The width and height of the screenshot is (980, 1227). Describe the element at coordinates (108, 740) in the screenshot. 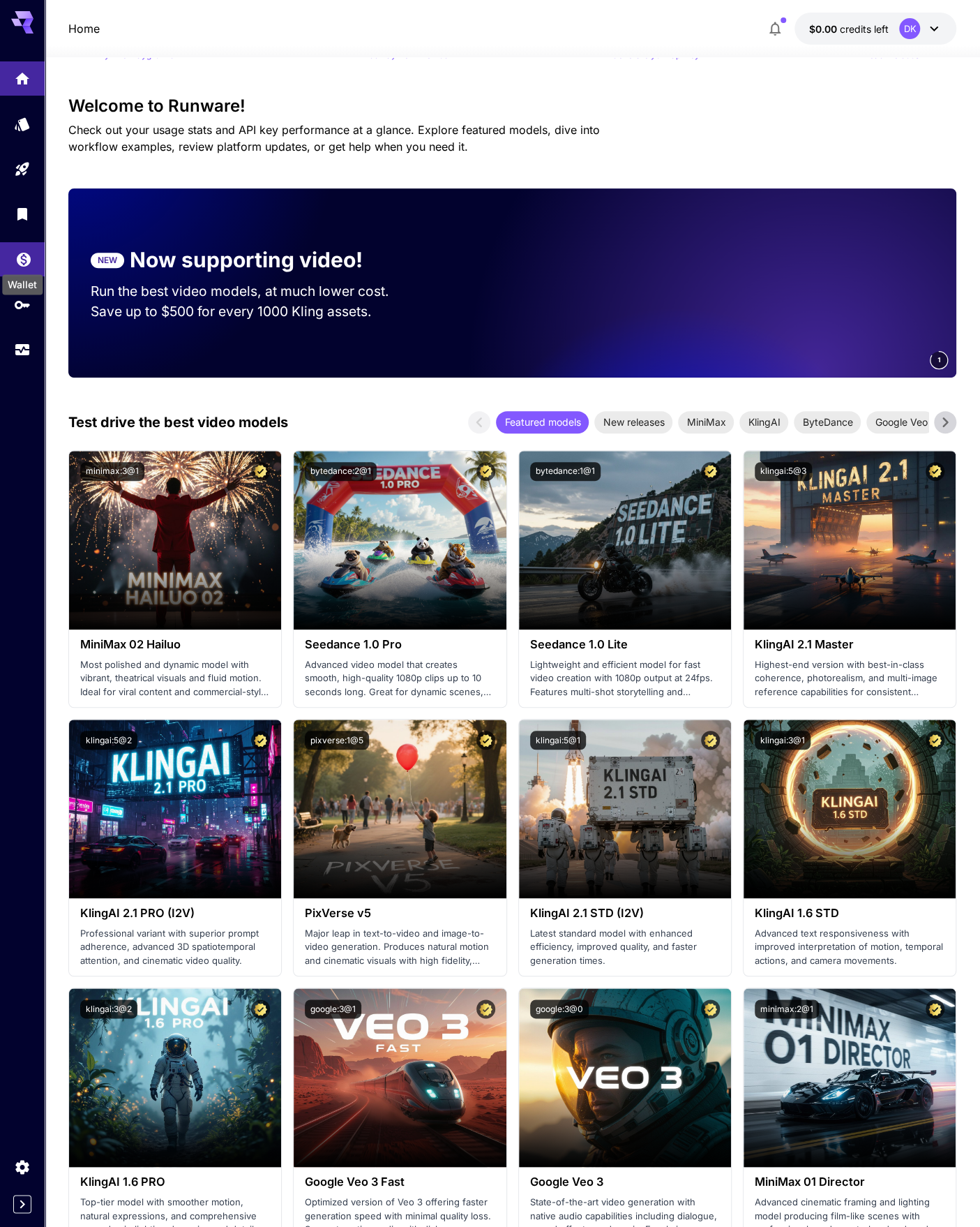

I see `button: klingai:5@2` at that location.